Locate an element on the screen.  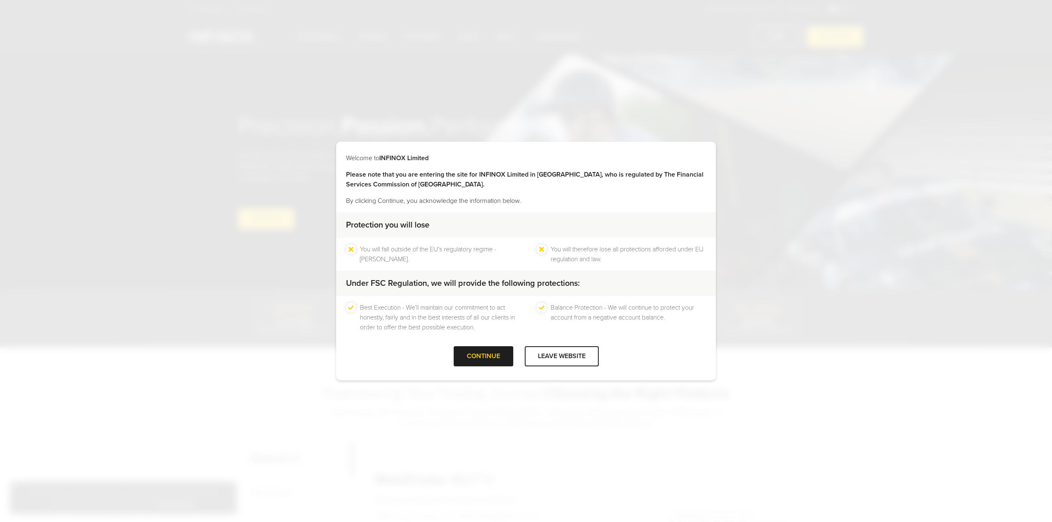
li: Balance Protection - We will continue to protect your account from a negative account balance. is located at coordinates (628, 318).